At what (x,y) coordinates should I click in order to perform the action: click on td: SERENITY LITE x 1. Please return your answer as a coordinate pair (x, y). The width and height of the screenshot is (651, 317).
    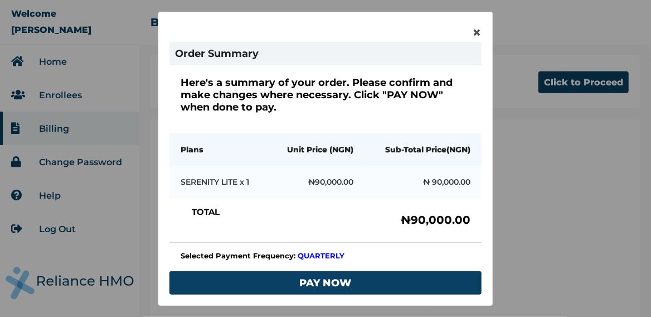
    Looking at the image, I should click on (218, 182).